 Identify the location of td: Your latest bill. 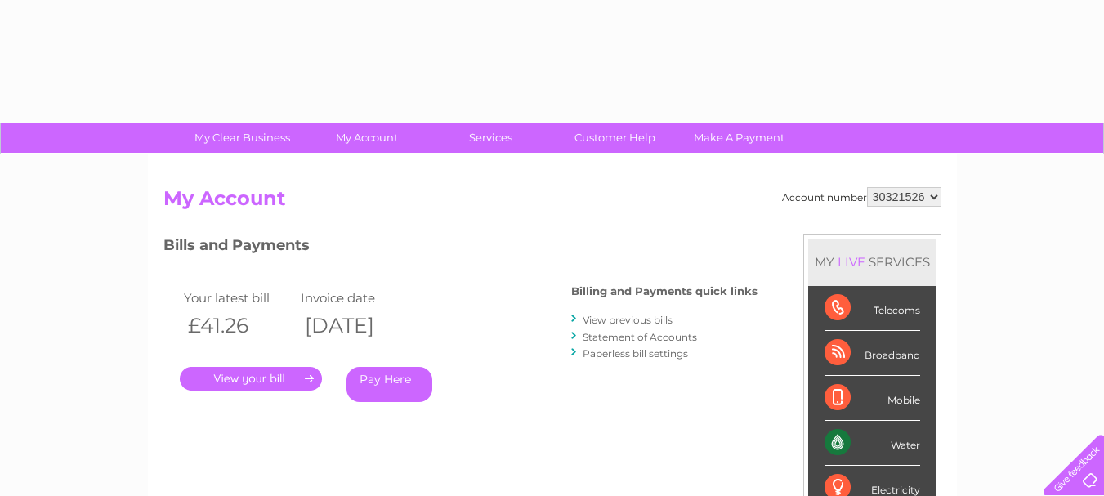
(239, 297).